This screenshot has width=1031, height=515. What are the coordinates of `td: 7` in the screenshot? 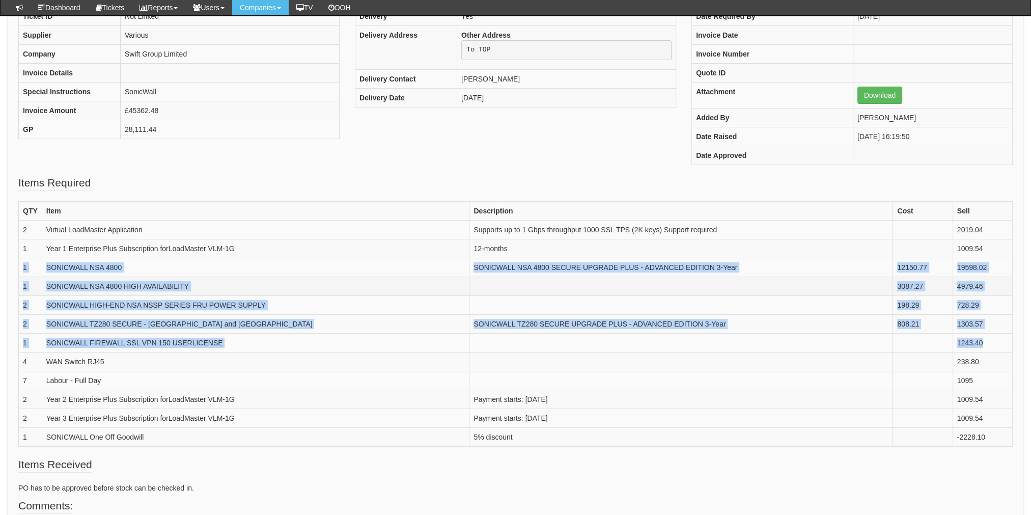 It's located at (31, 380).